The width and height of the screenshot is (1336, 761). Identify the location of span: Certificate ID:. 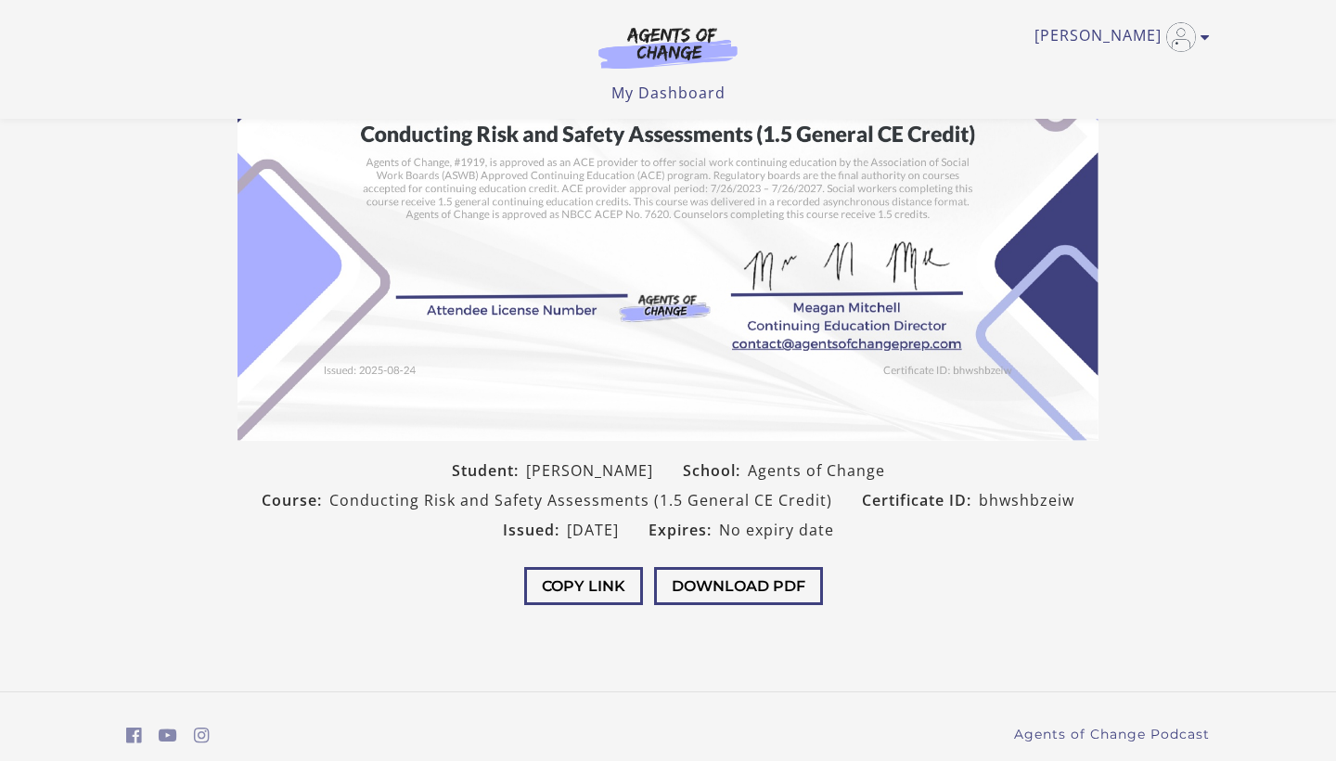
(920, 500).